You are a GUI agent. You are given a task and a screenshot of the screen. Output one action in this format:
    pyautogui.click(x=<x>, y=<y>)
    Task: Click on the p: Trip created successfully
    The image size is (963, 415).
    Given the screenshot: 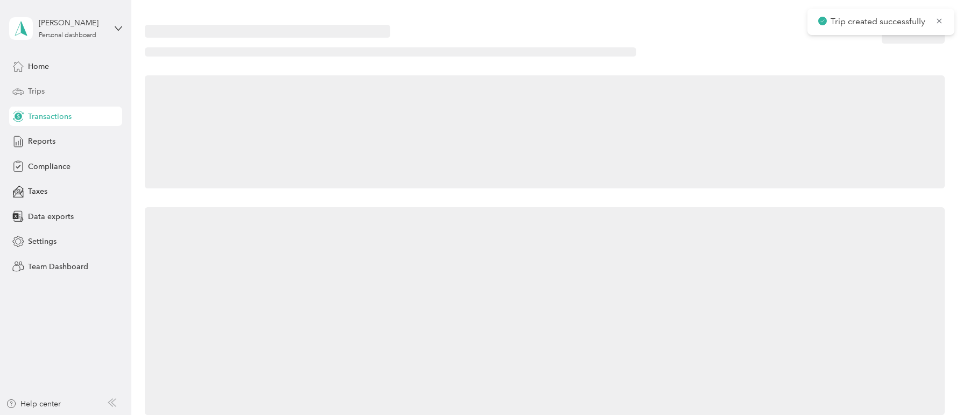 What is the action you would take?
    pyautogui.click(x=879, y=22)
    